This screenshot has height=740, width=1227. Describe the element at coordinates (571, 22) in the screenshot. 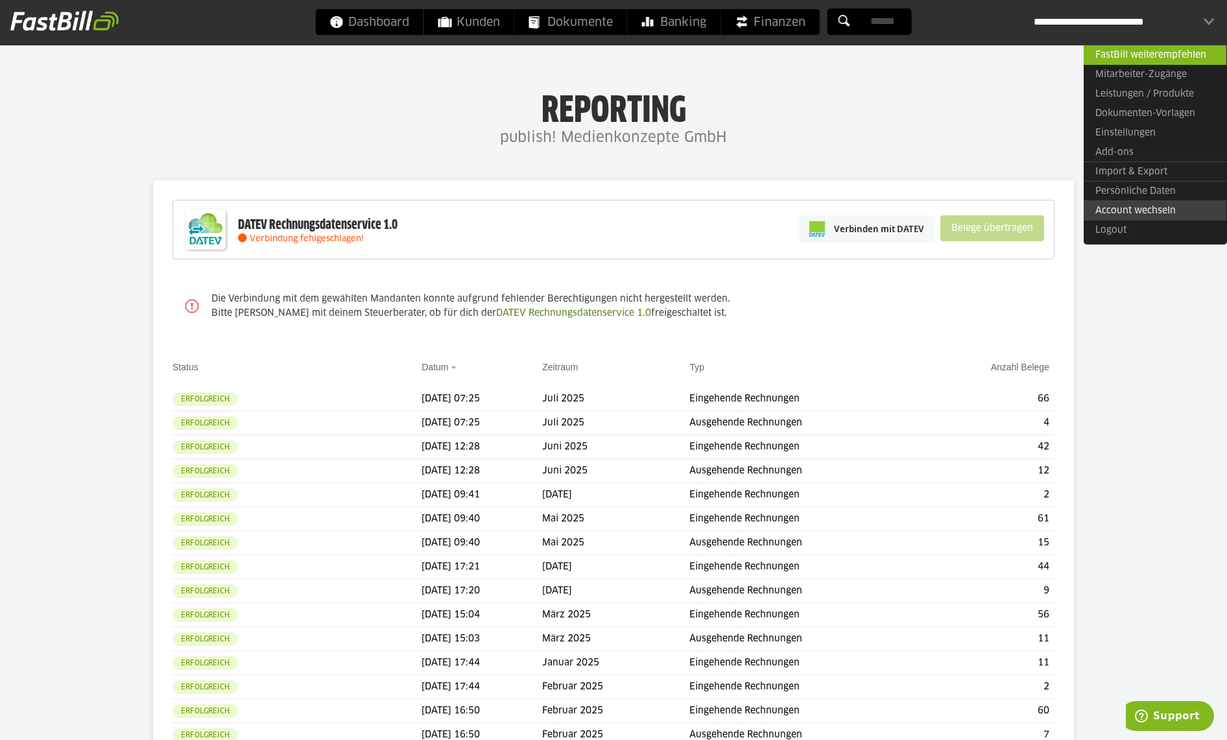

I see `a: Dokumente` at that location.